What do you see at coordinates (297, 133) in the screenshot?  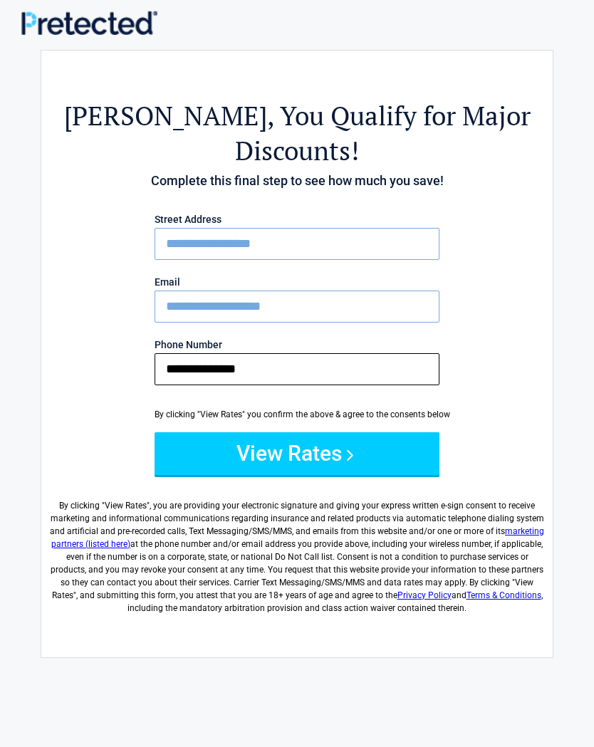 I see `h2: , You Qualify for Major Discounts!` at bounding box center [297, 133].